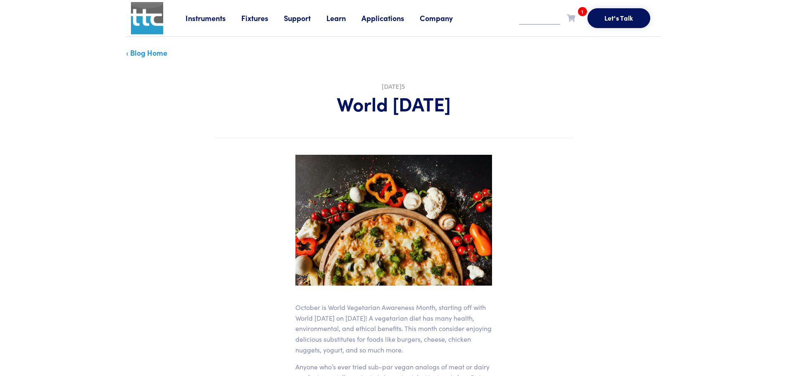 The height and width of the screenshot is (376, 787). Describe the element at coordinates (344, 18) in the screenshot. I see `a: Learn` at that location.